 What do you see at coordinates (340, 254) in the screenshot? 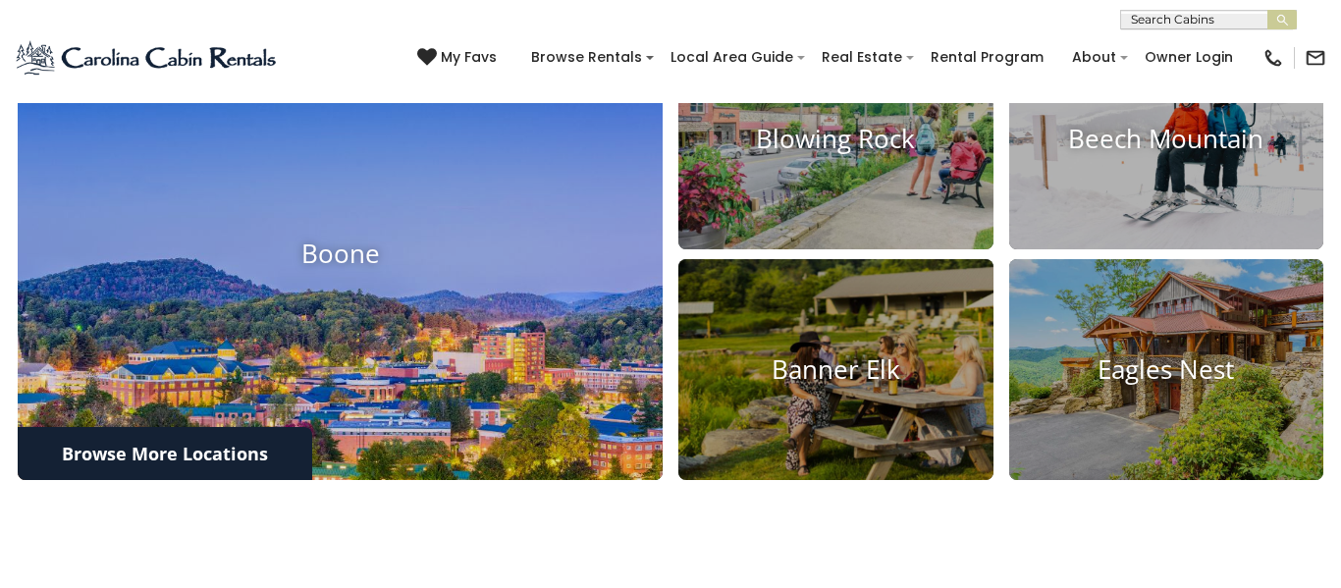
I see `h4: Boone` at bounding box center [340, 254].